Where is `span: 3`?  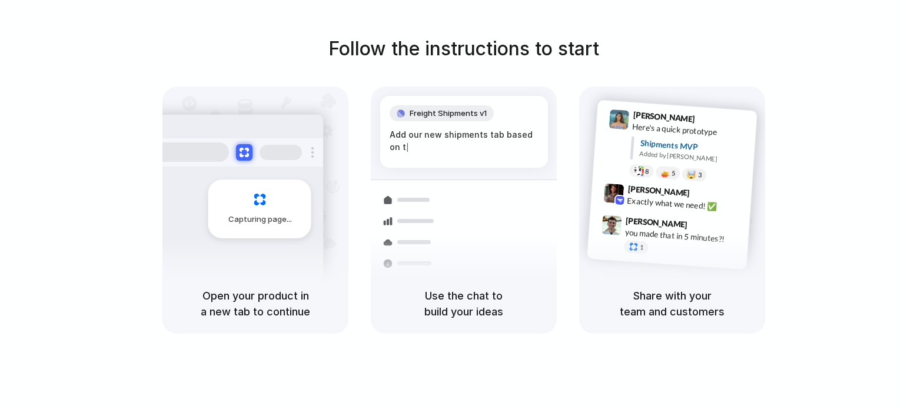 span: 3 is located at coordinates (700, 175).